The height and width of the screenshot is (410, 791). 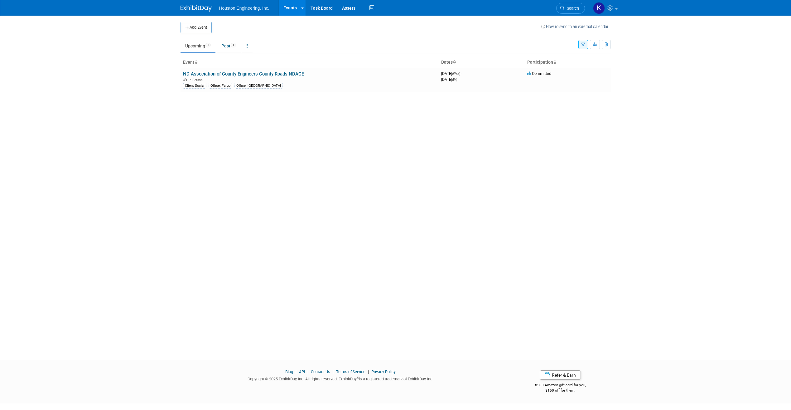 What do you see at coordinates (555, 62) in the screenshot?
I see `a: Sort by Participation Type` at bounding box center [555, 62].